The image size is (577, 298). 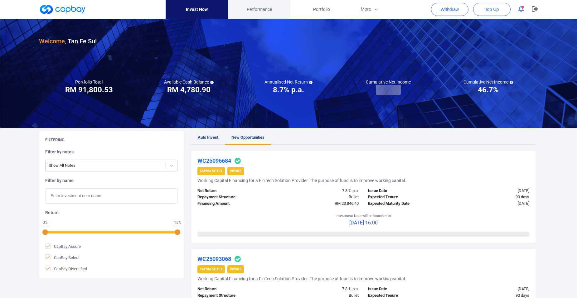 What do you see at coordinates (45, 223) in the screenshot?
I see `div: 0 %` at bounding box center [45, 223].